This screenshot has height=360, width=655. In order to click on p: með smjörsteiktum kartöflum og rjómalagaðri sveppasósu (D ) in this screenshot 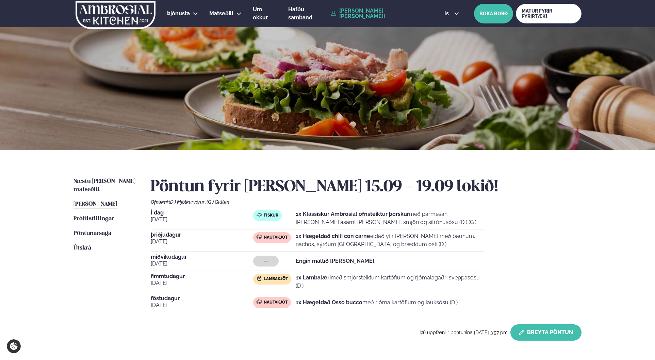, I will do `click(390, 282)`.